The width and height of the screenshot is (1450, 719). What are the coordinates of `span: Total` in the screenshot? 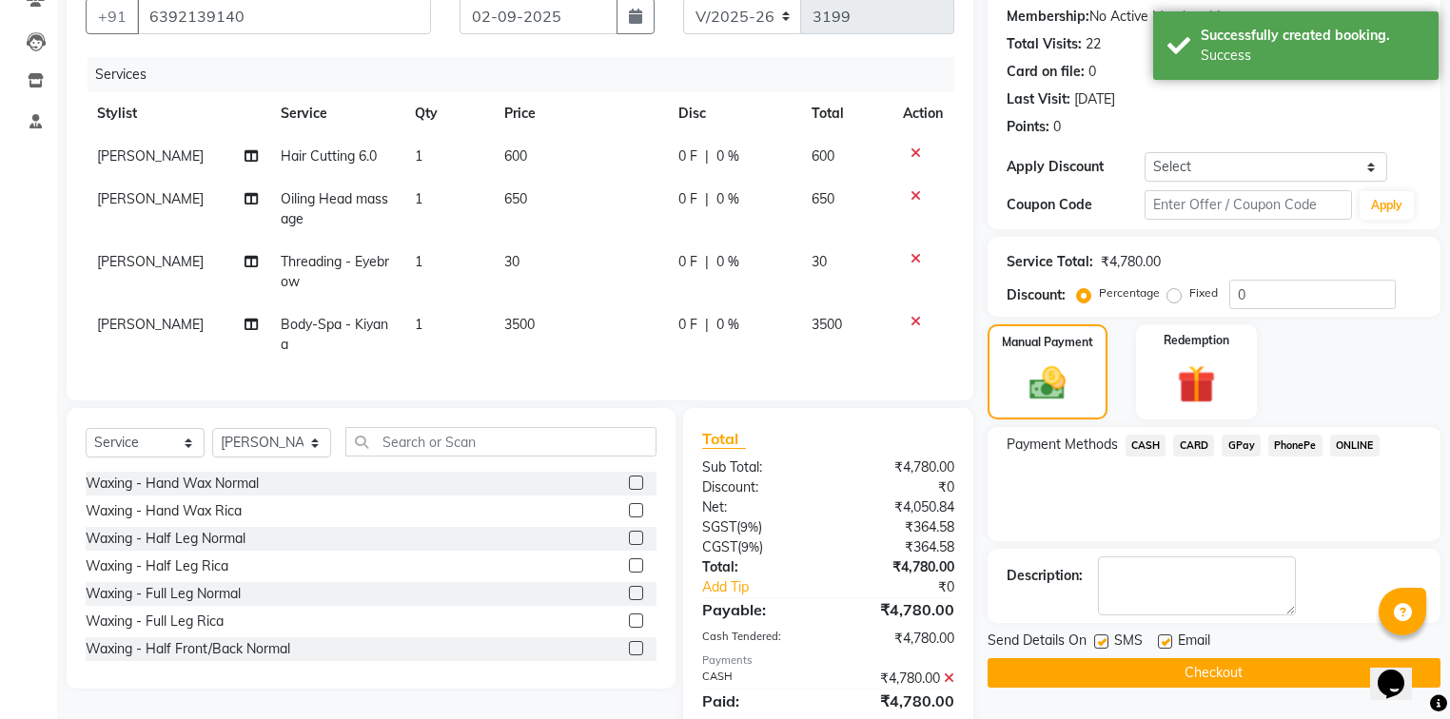 It's located at (724, 439).